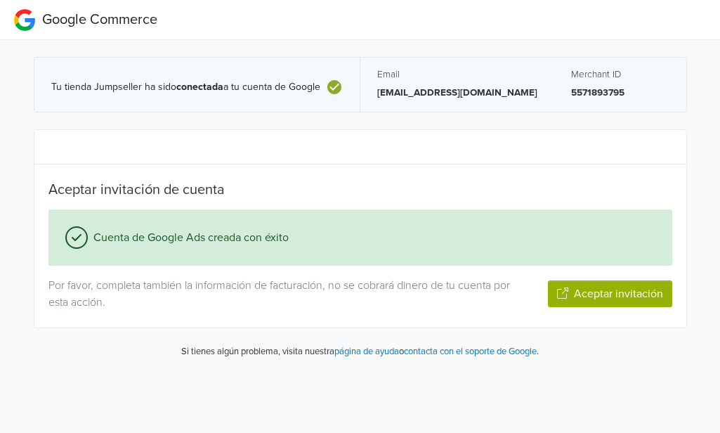  What do you see at coordinates (280, 294) in the screenshot?
I see `p: Por favor, completa también la información de facturación, no se cobrará dinero de tu cuenta por ...` at bounding box center [280, 294].